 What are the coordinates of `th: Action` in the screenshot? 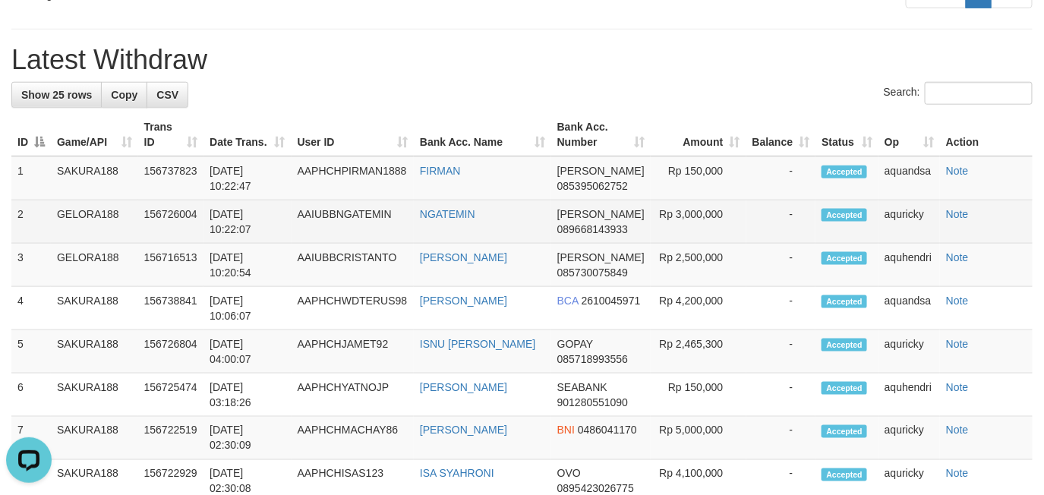 It's located at (987, 134).